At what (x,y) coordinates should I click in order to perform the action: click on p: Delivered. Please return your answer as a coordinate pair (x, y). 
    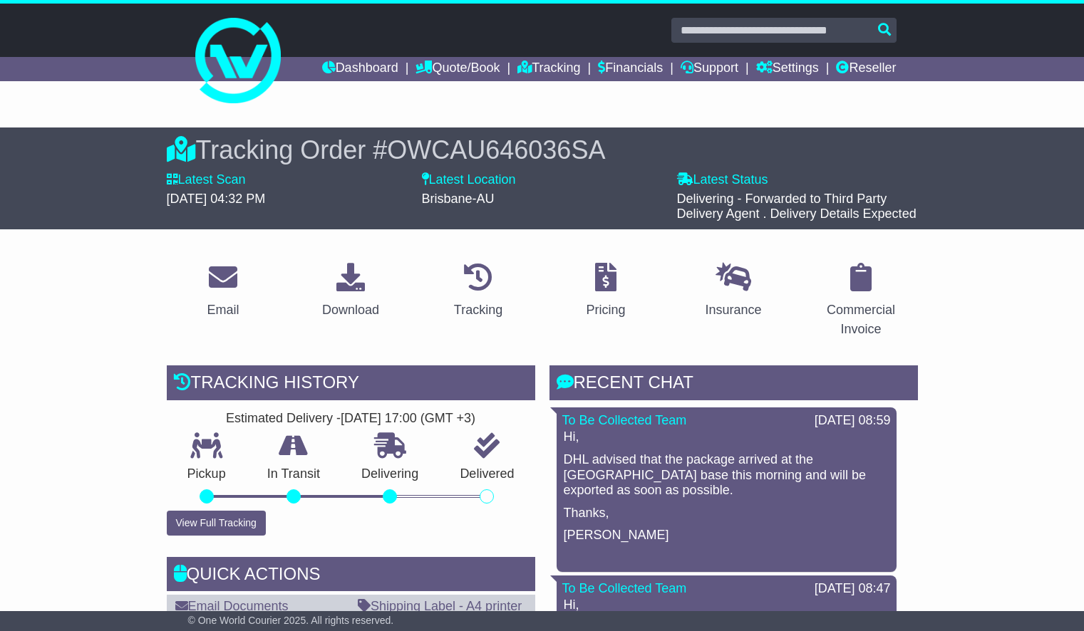
    Looking at the image, I should click on (487, 474).